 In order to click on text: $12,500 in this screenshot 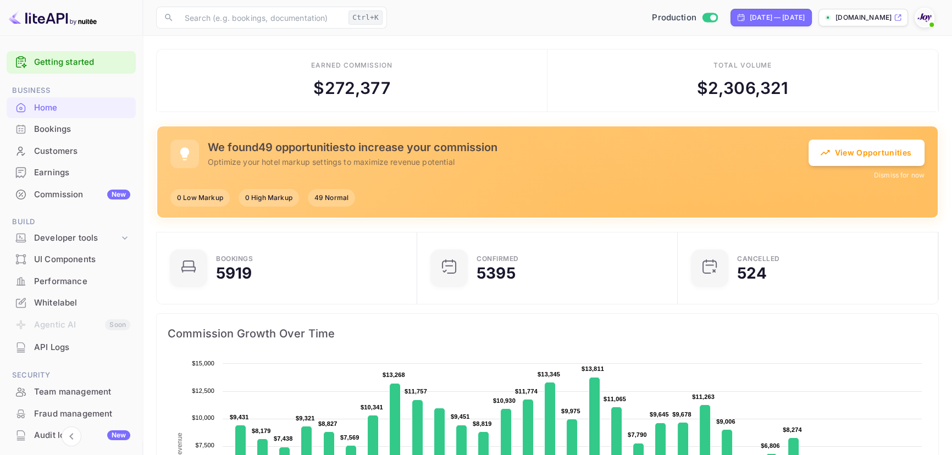, I will do `click(203, 391)`.